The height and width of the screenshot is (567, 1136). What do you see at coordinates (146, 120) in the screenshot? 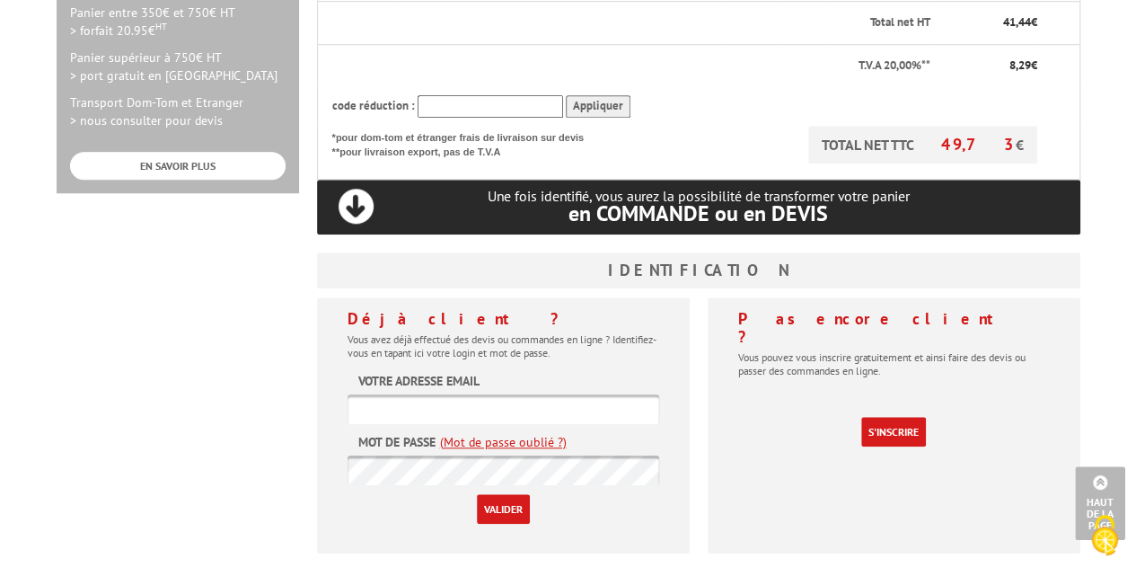
I see `span: > nous consulter pour devis` at bounding box center [146, 120].